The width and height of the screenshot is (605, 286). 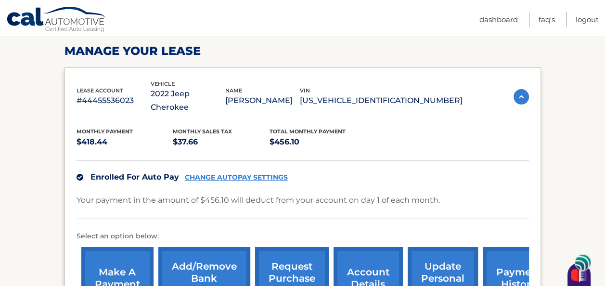 I want to click on p: $456.10, so click(x=318, y=142).